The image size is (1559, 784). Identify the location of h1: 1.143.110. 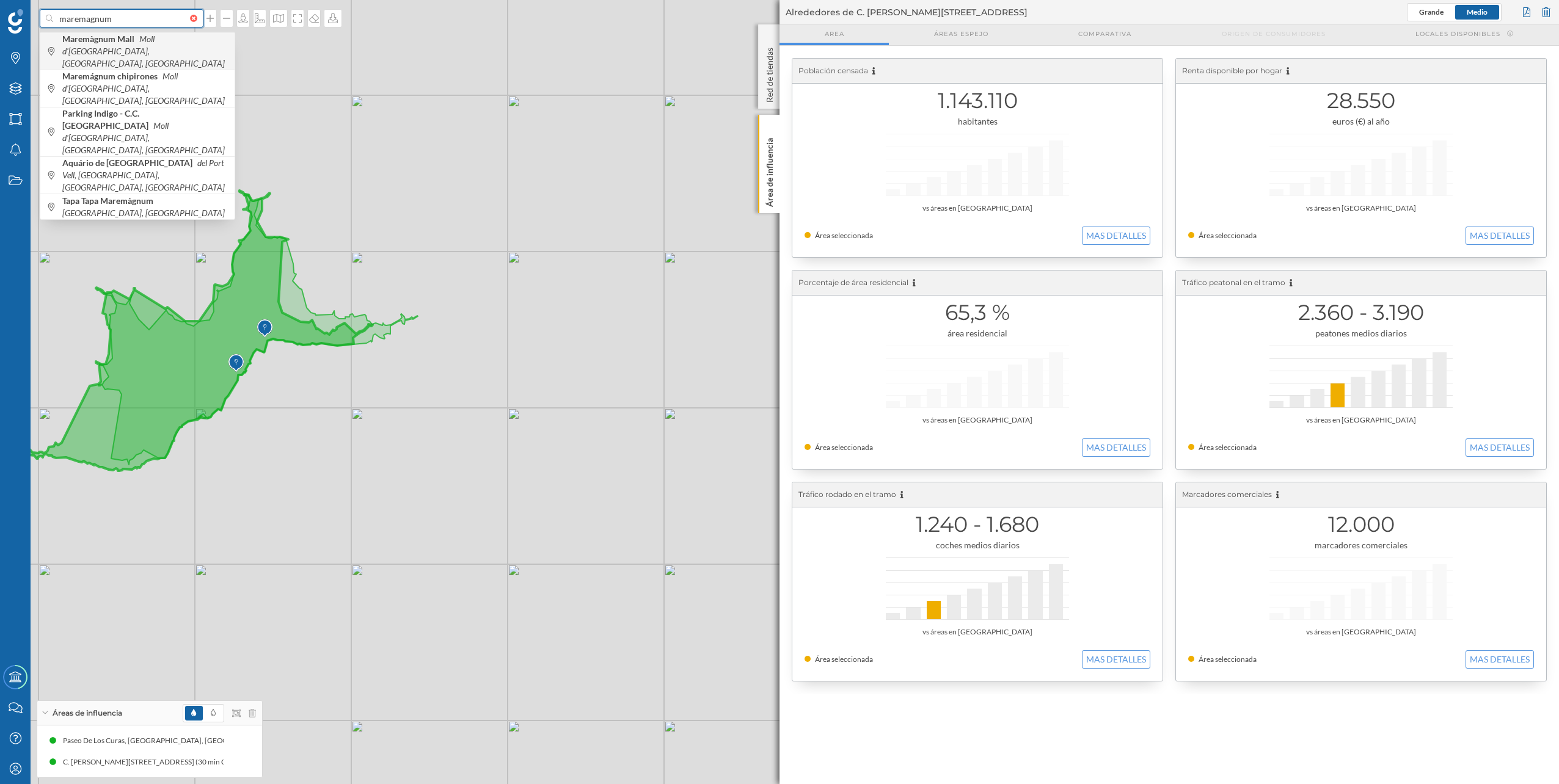
(978, 101).